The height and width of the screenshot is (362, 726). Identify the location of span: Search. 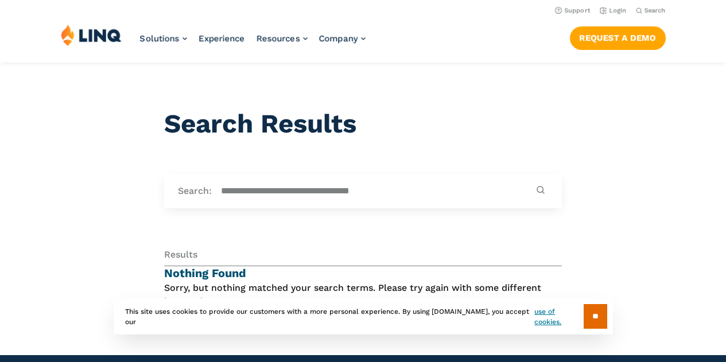
(655, 10).